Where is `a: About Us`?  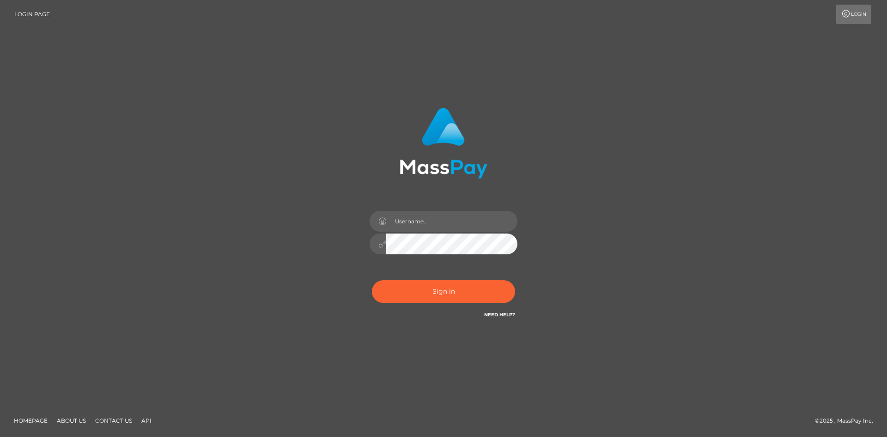
a: About Us is located at coordinates (71, 420).